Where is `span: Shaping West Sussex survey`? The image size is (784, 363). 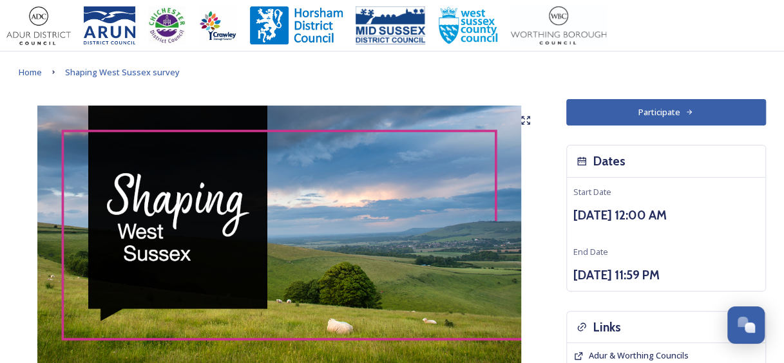
span: Shaping West Sussex survey is located at coordinates (122, 72).